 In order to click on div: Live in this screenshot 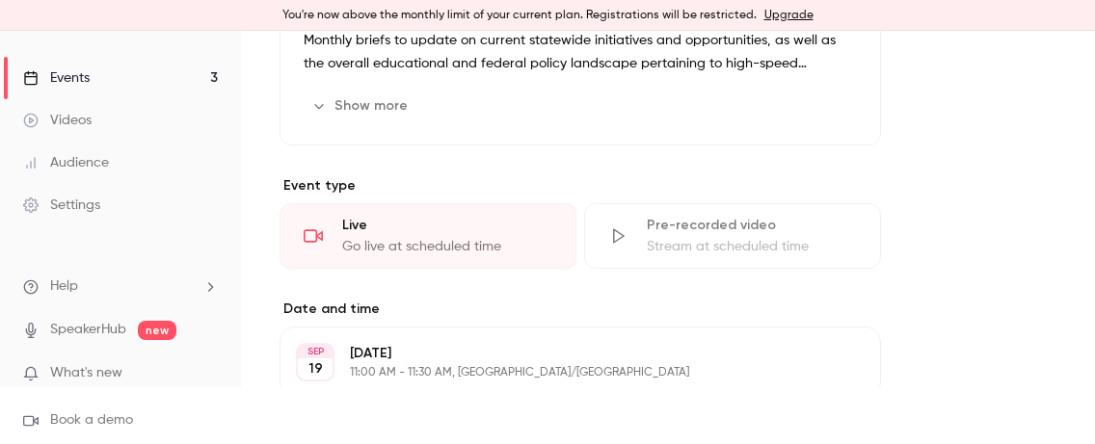, I will do `click(447, 225)`.